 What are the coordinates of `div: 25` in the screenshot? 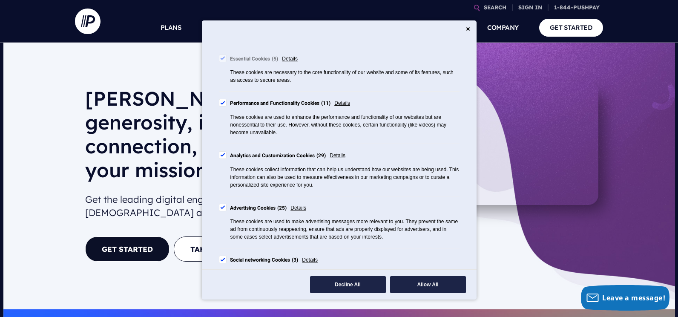 It's located at (282, 208).